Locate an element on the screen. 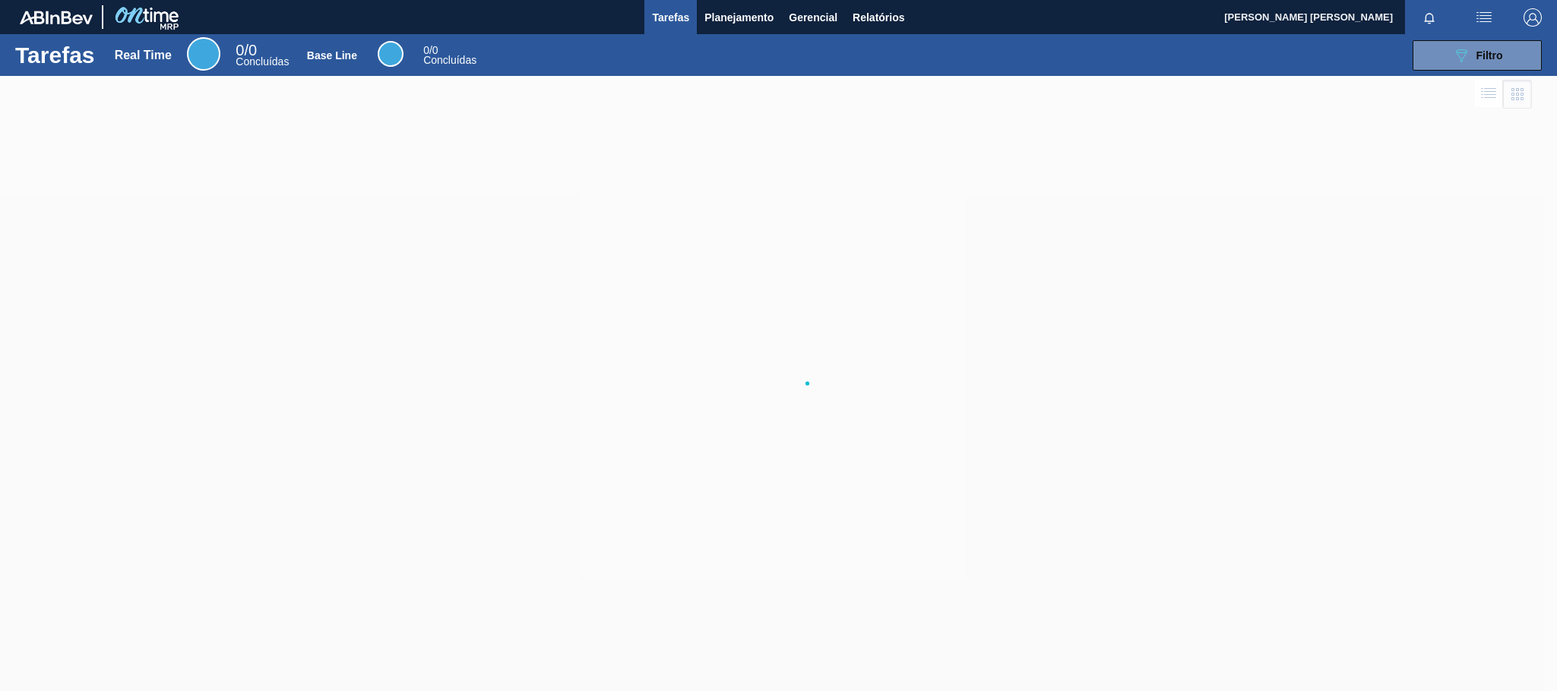 The height and width of the screenshot is (691, 1557). button: Notificações is located at coordinates (1429, 17).